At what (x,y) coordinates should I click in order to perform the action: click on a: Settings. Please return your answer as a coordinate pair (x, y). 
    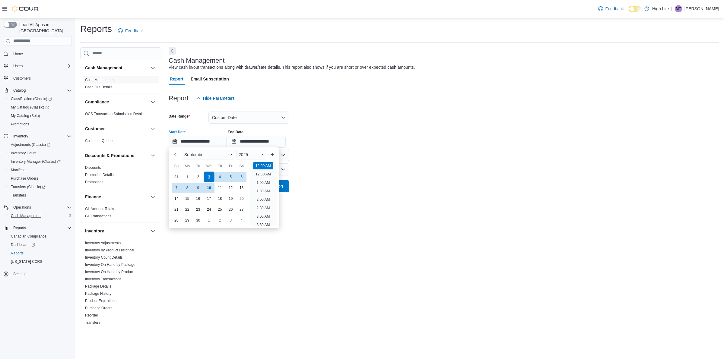
    Looking at the image, I should click on (20, 274).